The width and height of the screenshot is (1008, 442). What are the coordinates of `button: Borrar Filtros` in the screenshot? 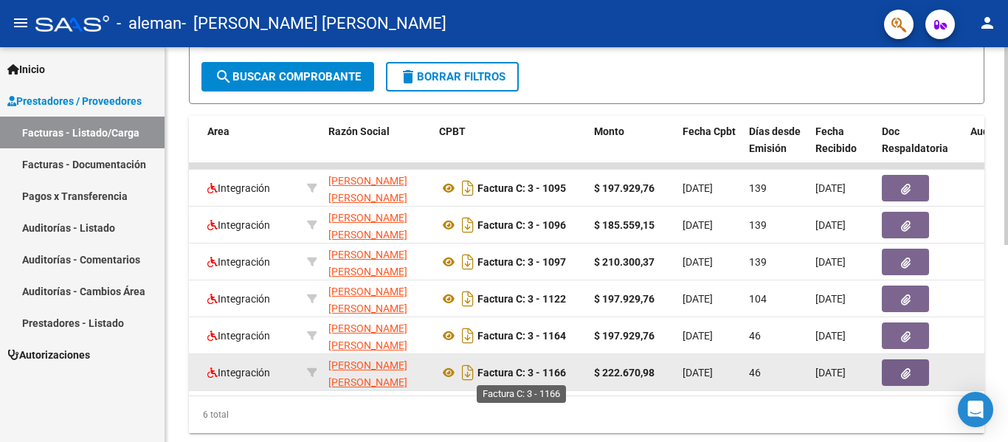 It's located at (452, 77).